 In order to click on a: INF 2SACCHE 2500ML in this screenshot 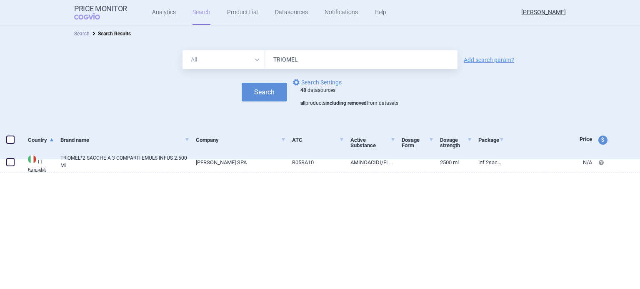, I will do `click(488, 162)`.